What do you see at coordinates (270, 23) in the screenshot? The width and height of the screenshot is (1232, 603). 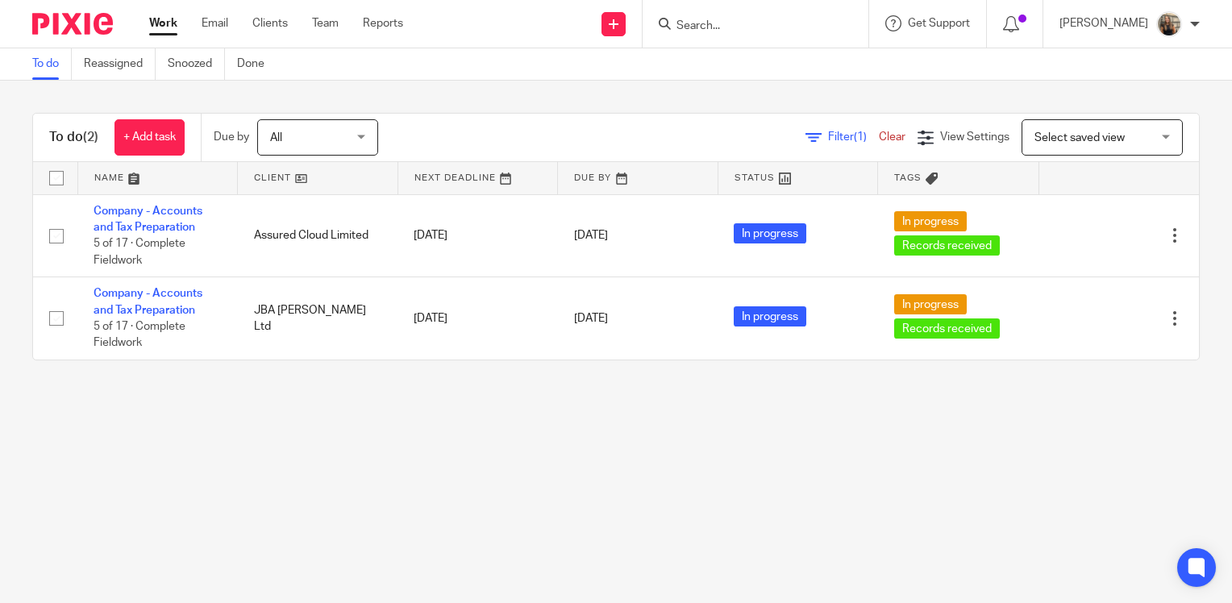 I see `a: Clients` at bounding box center [270, 23].